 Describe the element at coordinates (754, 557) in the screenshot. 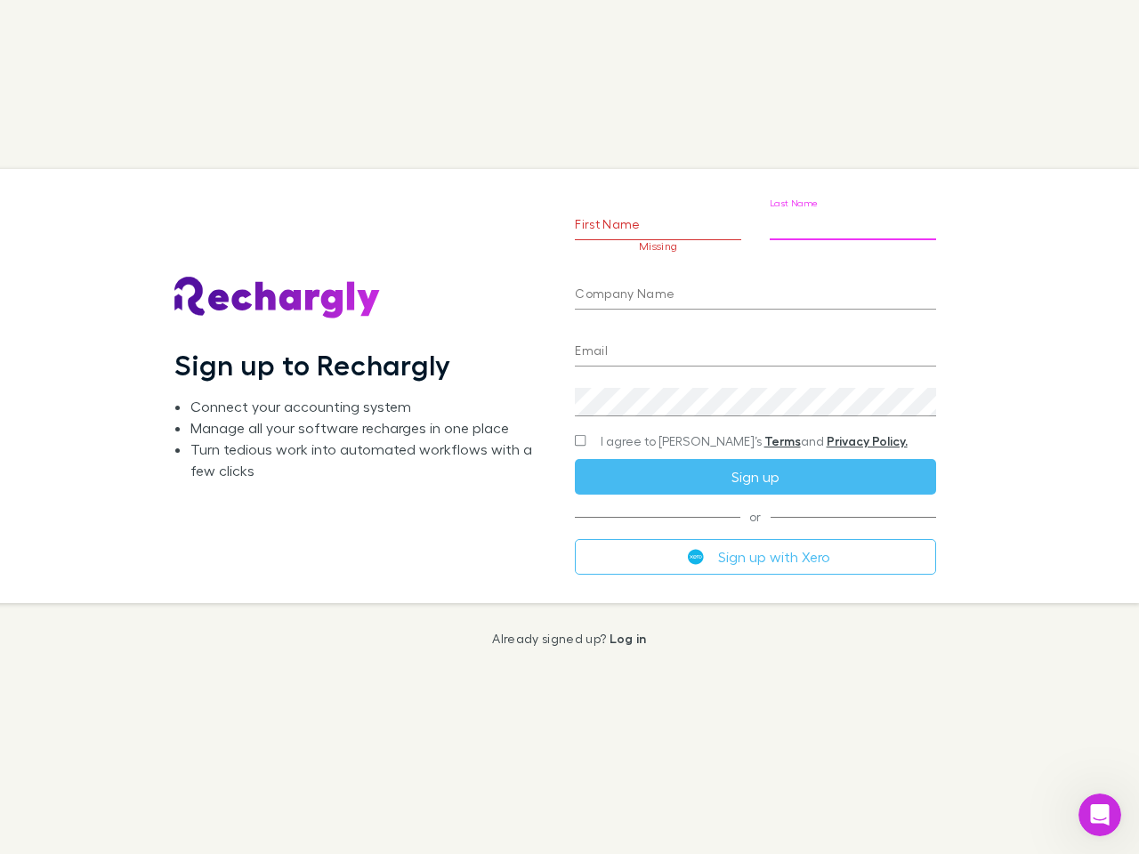

I see `button: Sign up with Xero` at that location.